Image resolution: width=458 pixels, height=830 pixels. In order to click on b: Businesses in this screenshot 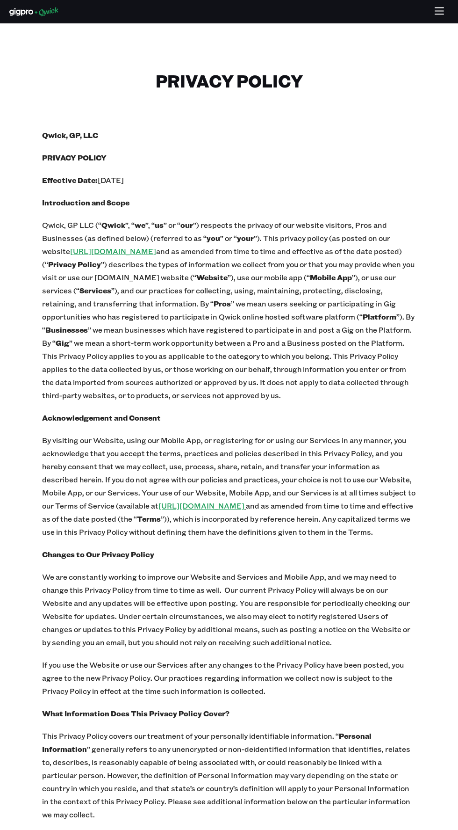, I will do `click(66, 329)`.